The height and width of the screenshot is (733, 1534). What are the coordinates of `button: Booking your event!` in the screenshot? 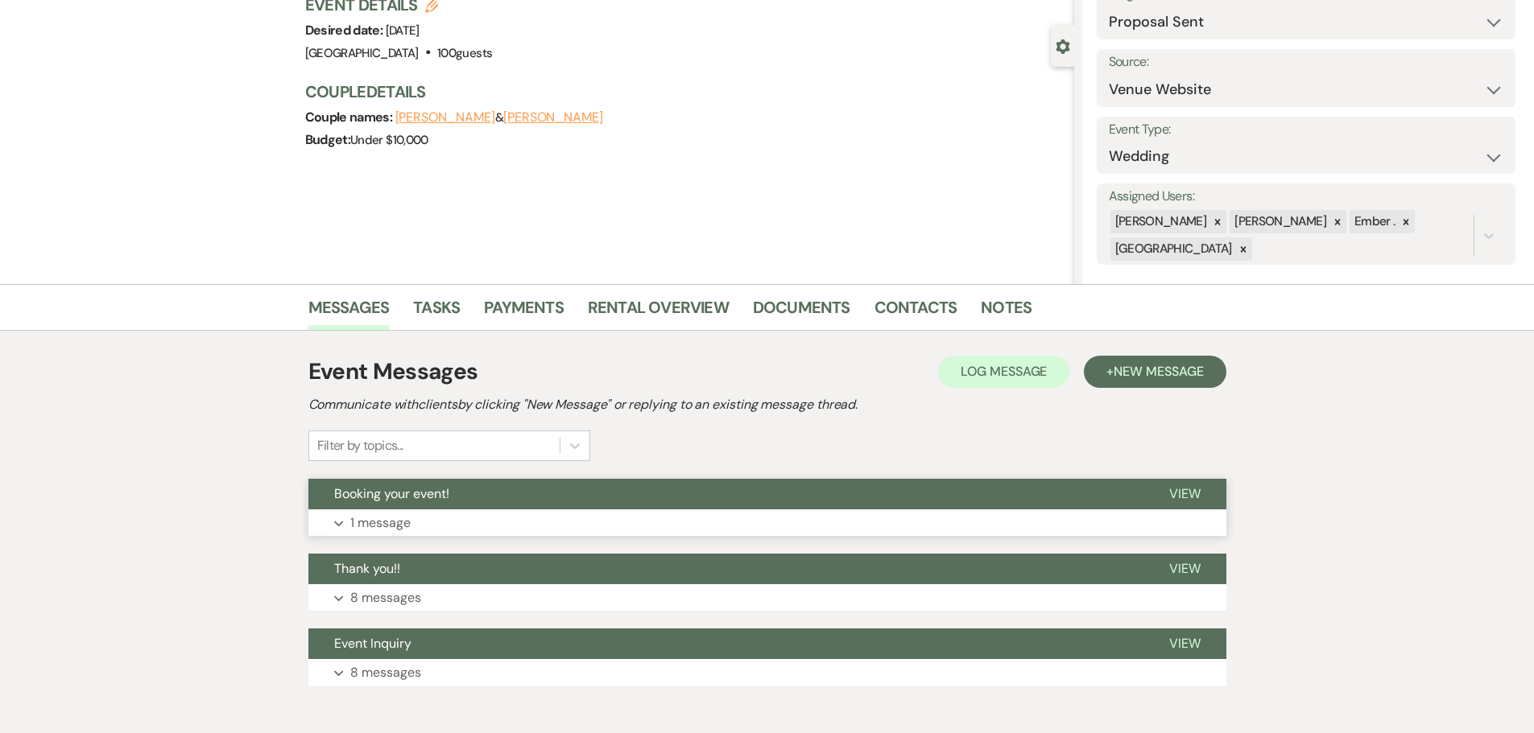 It's located at (725, 494).